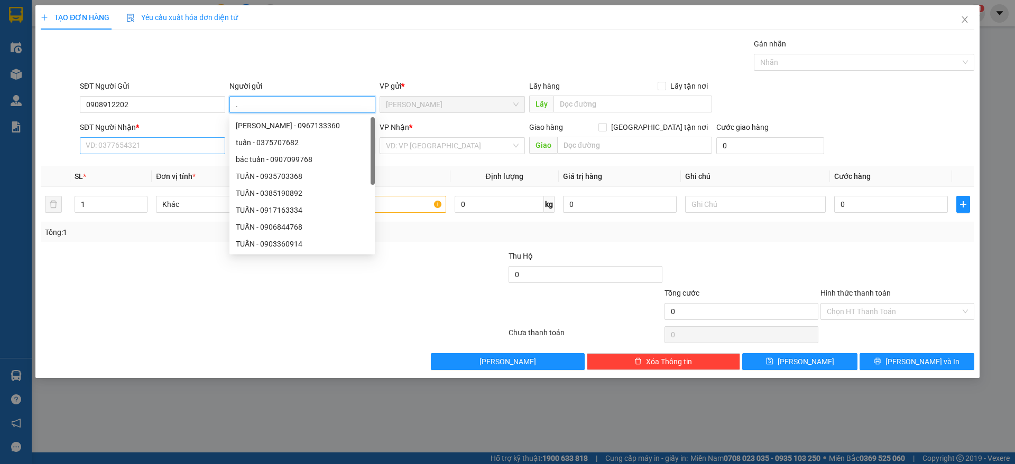 This screenshot has width=1015, height=464. I want to click on div: 0918015298, so click(51, 53).